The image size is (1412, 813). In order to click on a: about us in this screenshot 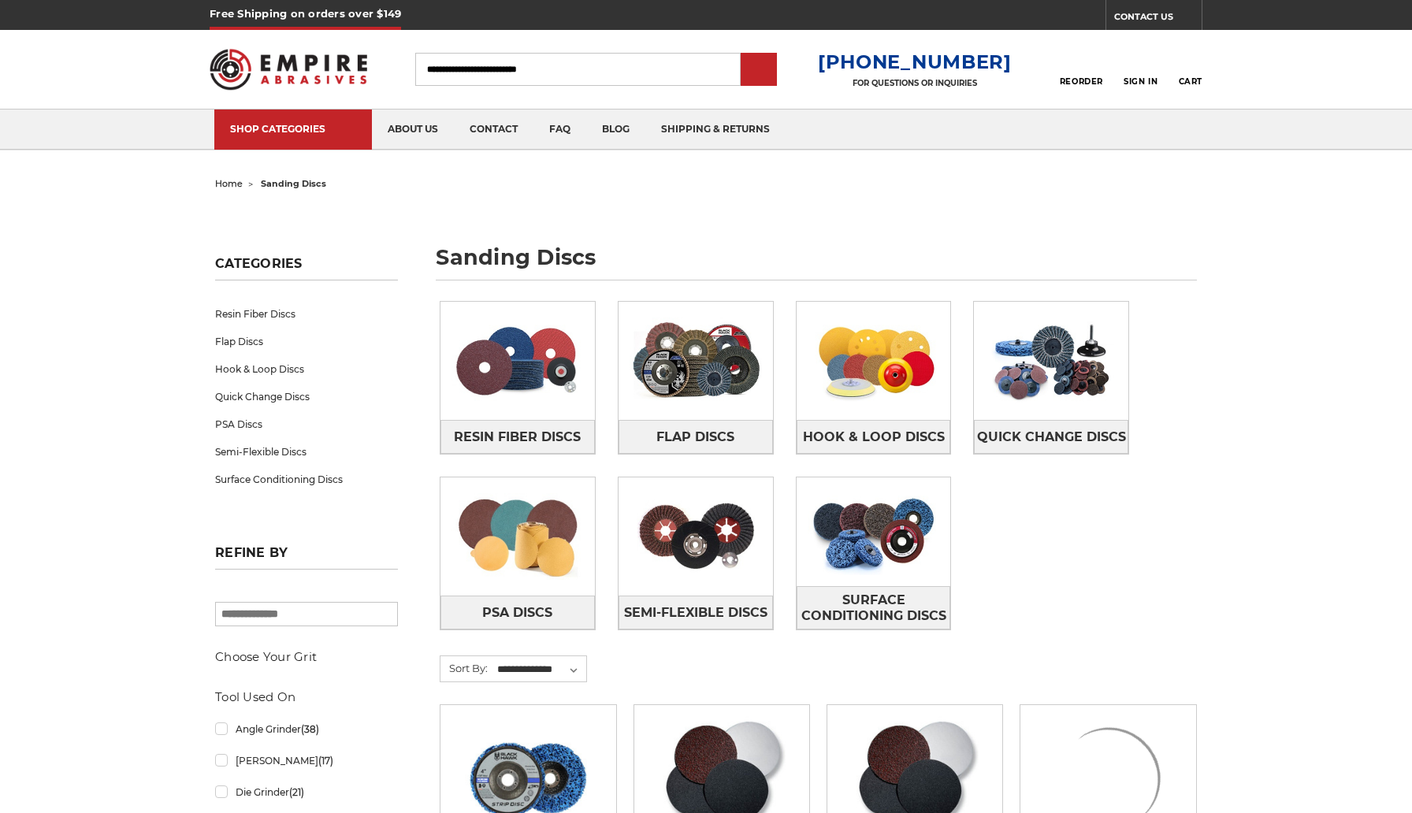, I will do `click(413, 129)`.